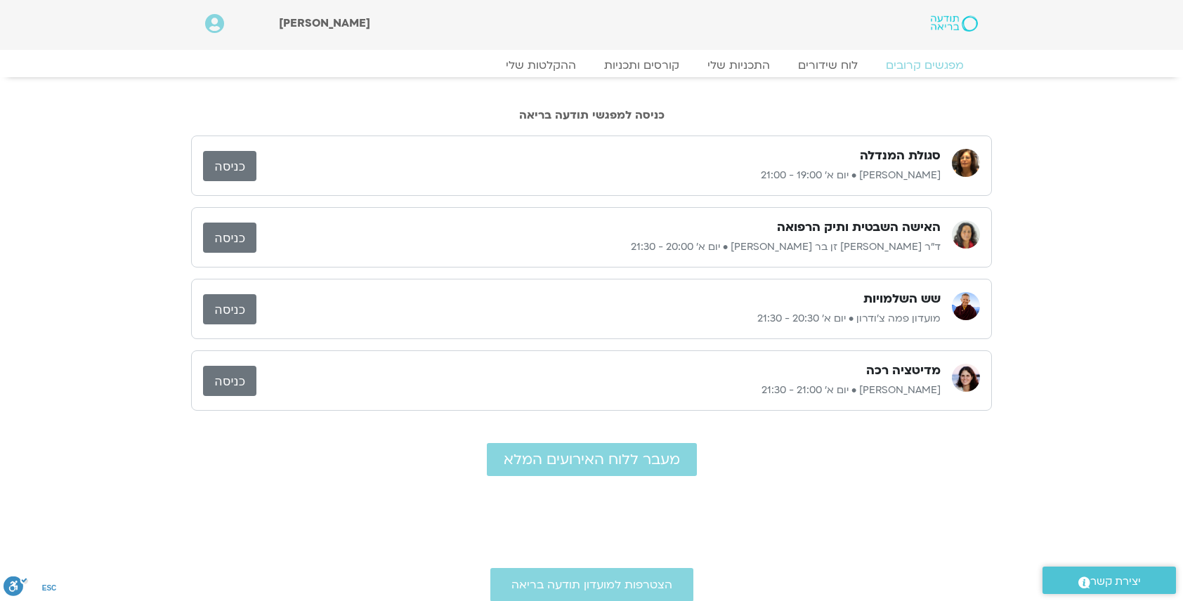 The width and height of the screenshot is (1183, 601). I want to click on img: רונית הולנדר, so click(966, 163).